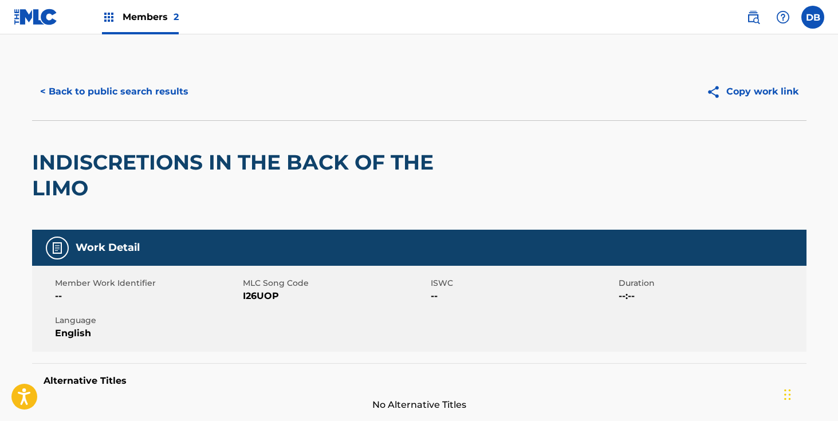 This screenshot has width=838, height=421. What do you see at coordinates (147, 320) in the screenshot?
I see `span: Language` at bounding box center [147, 320].